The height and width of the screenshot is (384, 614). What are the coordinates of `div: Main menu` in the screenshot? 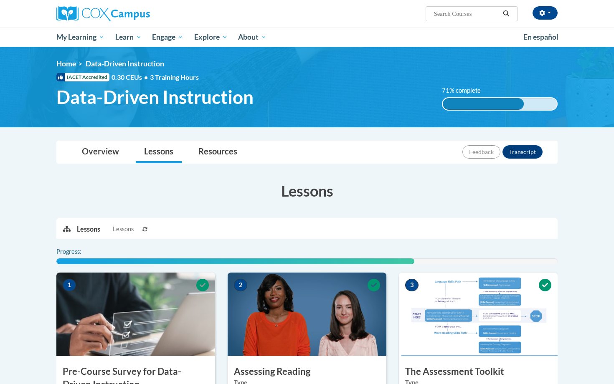 It's located at (307, 37).